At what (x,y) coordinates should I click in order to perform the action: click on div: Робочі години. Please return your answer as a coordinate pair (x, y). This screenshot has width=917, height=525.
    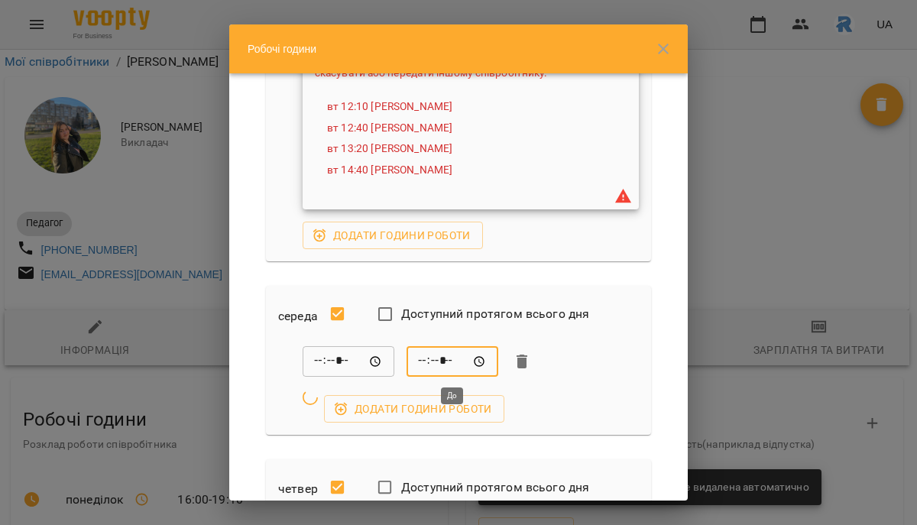
    Looking at the image, I should click on (459, 49).